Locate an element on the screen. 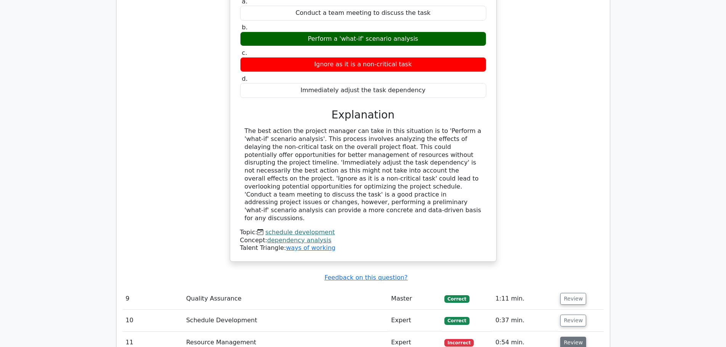 The width and height of the screenshot is (726, 347). h3: Explanation is located at coordinates (363, 115).